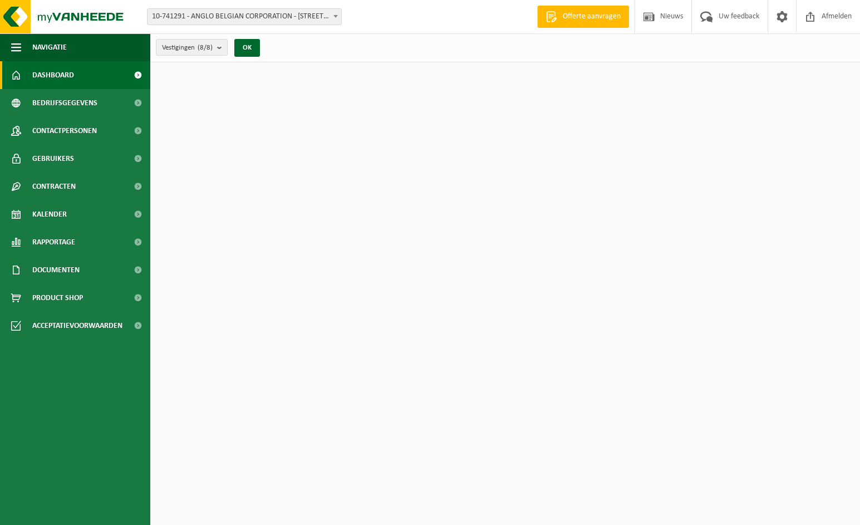 The height and width of the screenshot is (525, 860). Describe the element at coordinates (244, 17) in the screenshot. I see `span: 10-741291 - ANGLO BELGIAN CORPORATION - 9000 GENT, WIEDAUWKAAI 43` at that location.